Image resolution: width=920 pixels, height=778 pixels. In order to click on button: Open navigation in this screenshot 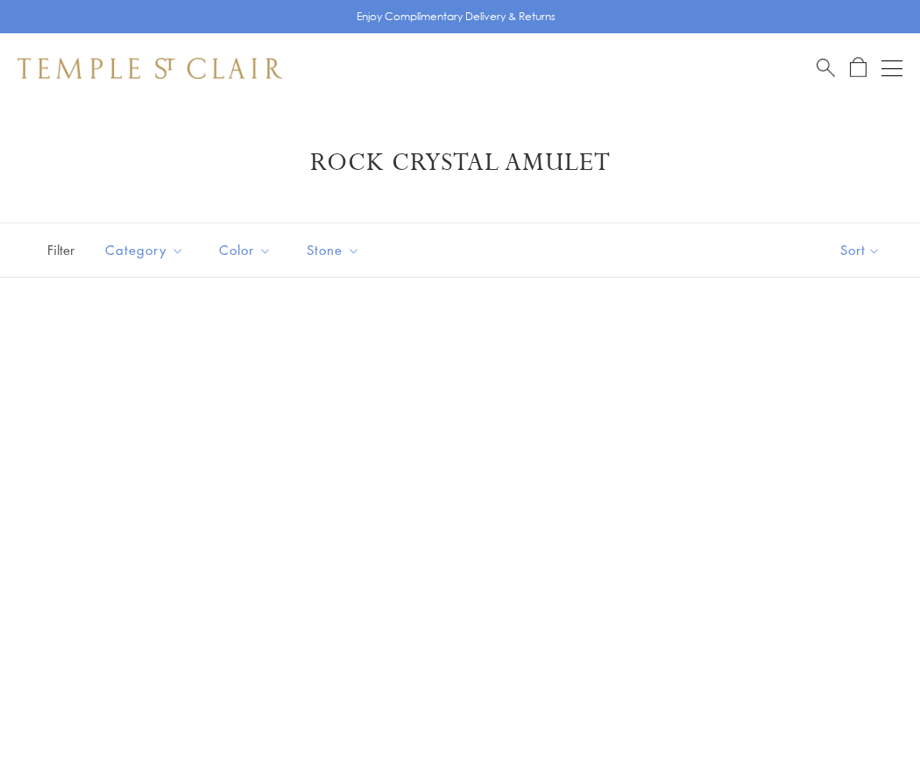, I will do `click(892, 68)`.